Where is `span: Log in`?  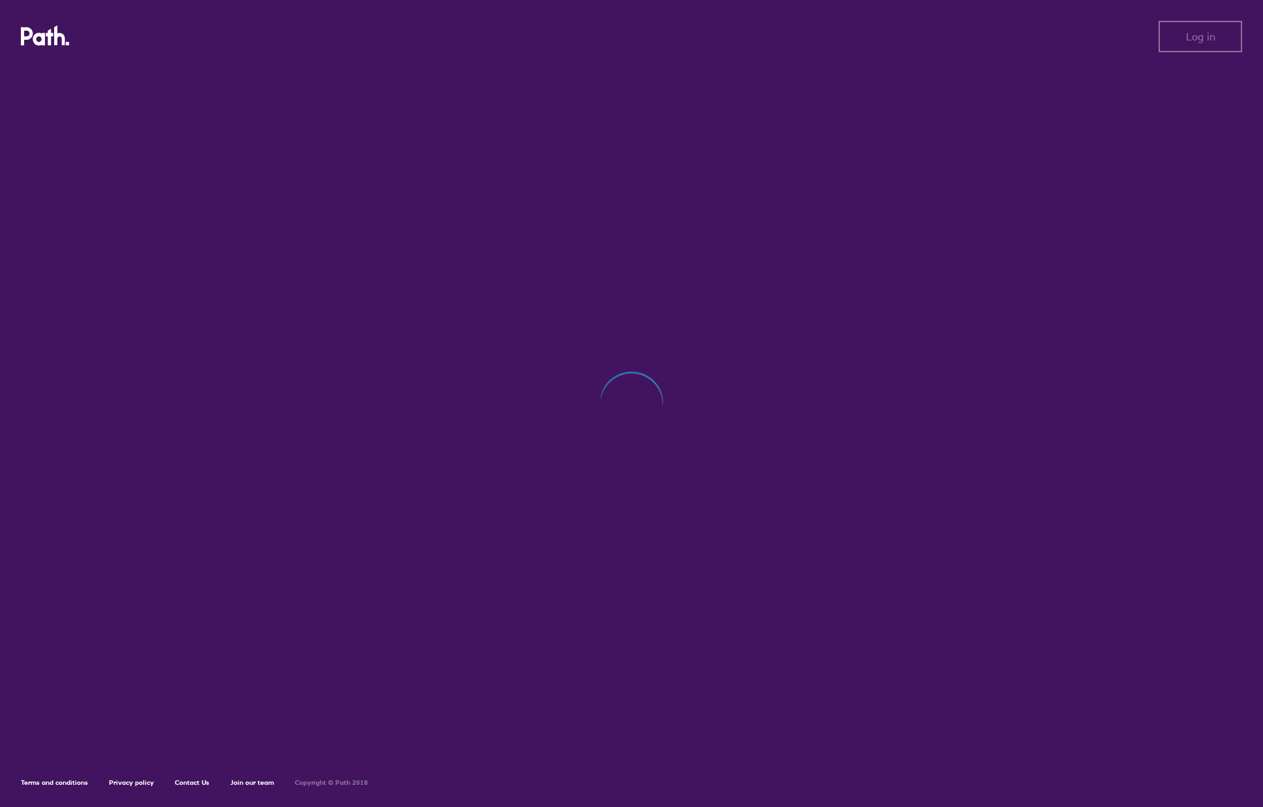
span: Log in is located at coordinates (1200, 37).